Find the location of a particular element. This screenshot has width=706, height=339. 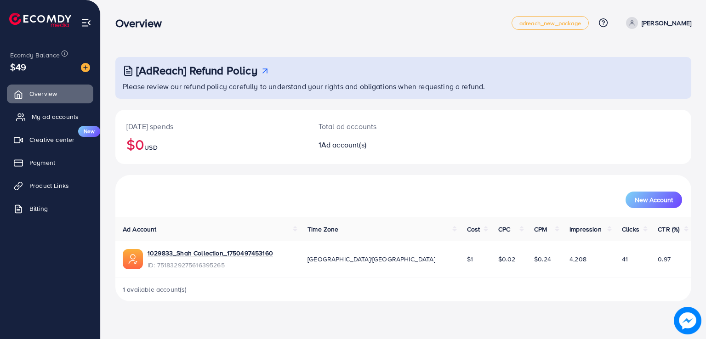

h2: 1 is located at coordinates (379, 145).